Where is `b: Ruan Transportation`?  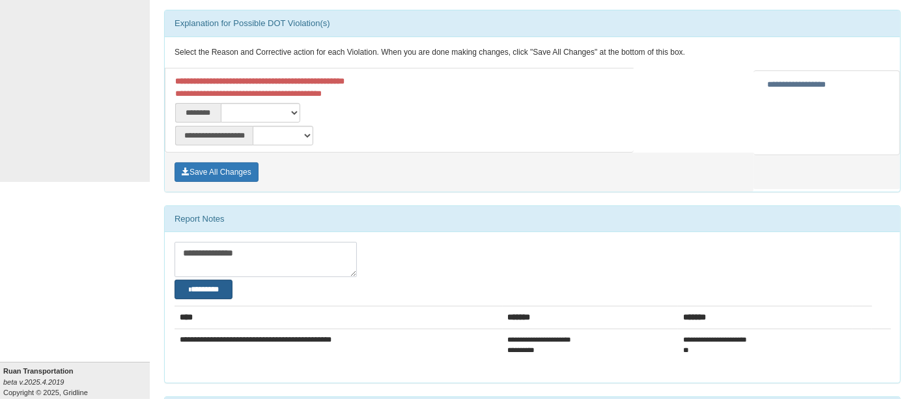
b: Ruan Transportation is located at coordinates (38, 371).